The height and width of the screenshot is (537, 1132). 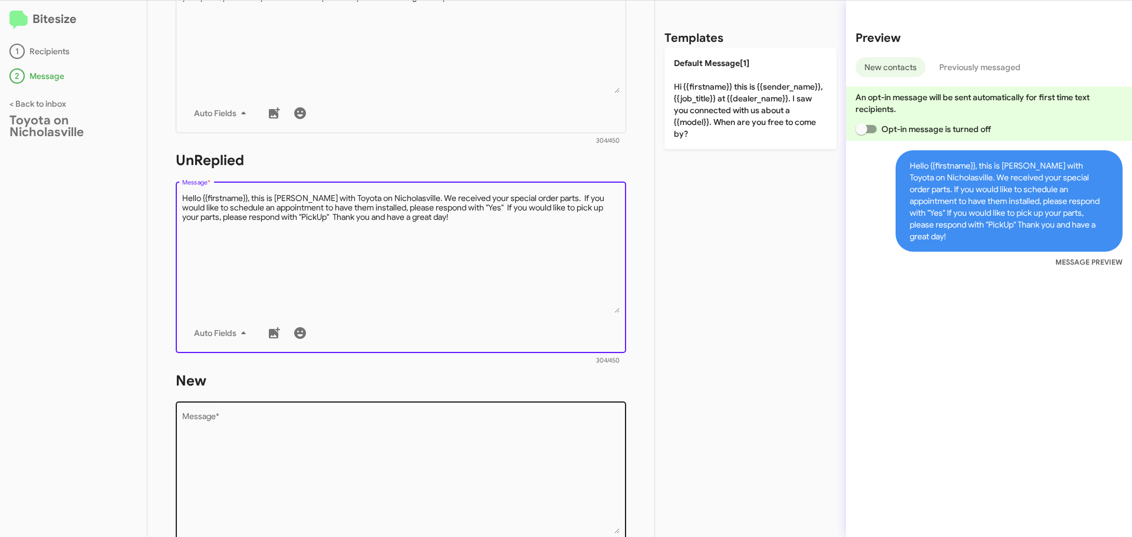 What do you see at coordinates (989, 38) in the screenshot?
I see `h2: Preview` at bounding box center [989, 38].